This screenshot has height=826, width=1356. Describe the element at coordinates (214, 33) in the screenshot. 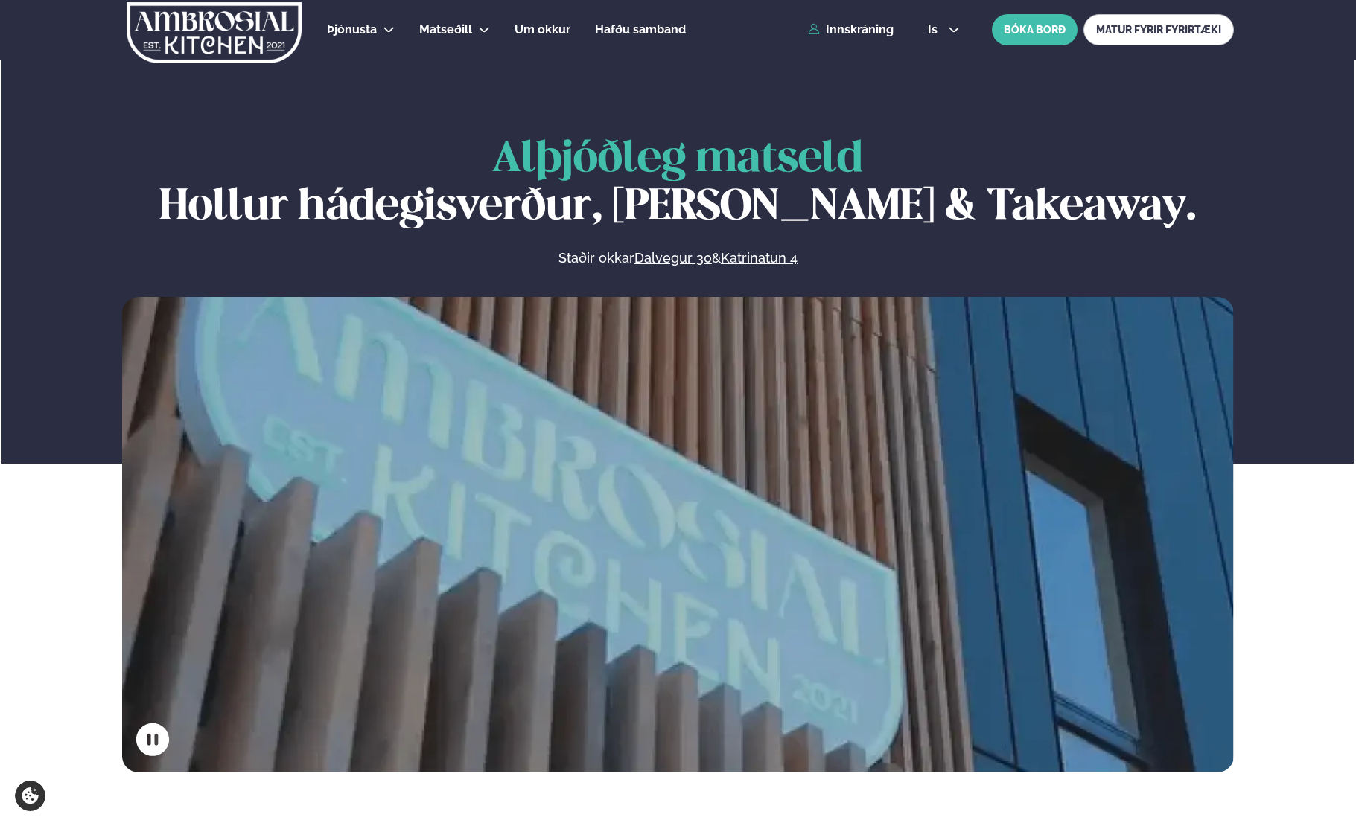

I see `img: logo` at that location.